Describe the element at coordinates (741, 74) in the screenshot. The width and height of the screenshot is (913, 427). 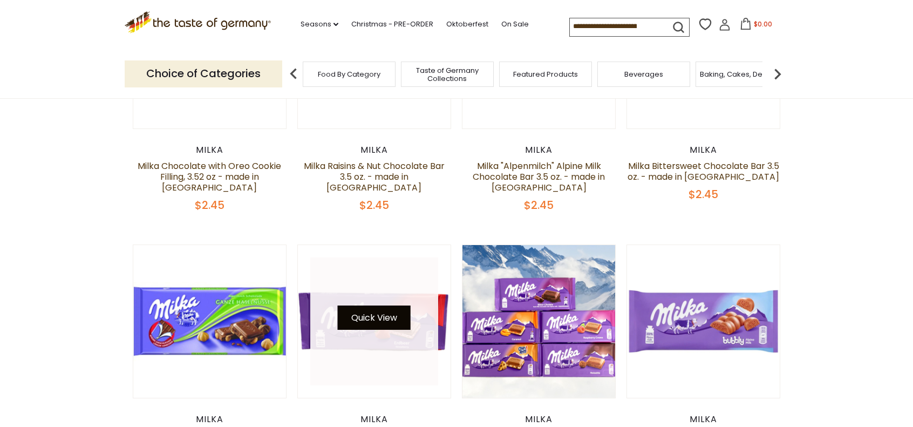
I see `span: Baking, Cakes, Desserts` at that location.